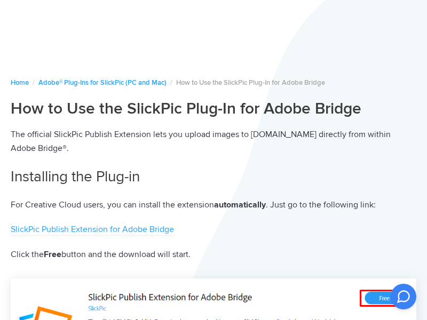 Image resolution: width=427 pixels, height=320 pixels. What do you see at coordinates (240, 205) in the screenshot?
I see `strong: automatically` at bounding box center [240, 205].